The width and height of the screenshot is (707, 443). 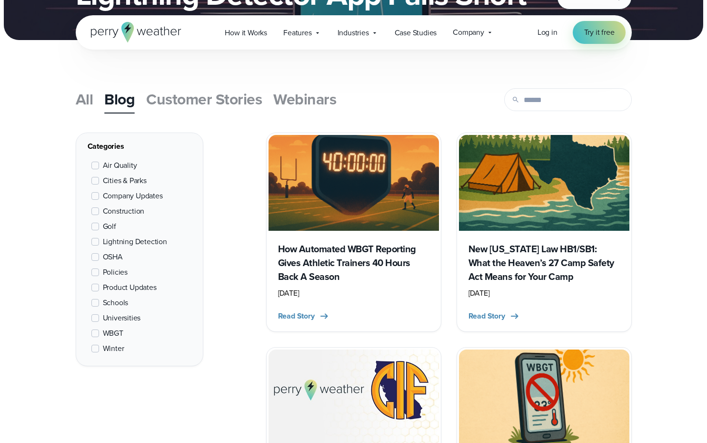 What do you see at coordinates (122, 318) in the screenshot?
I see `span: Universities` at bounding box center [122, 318].